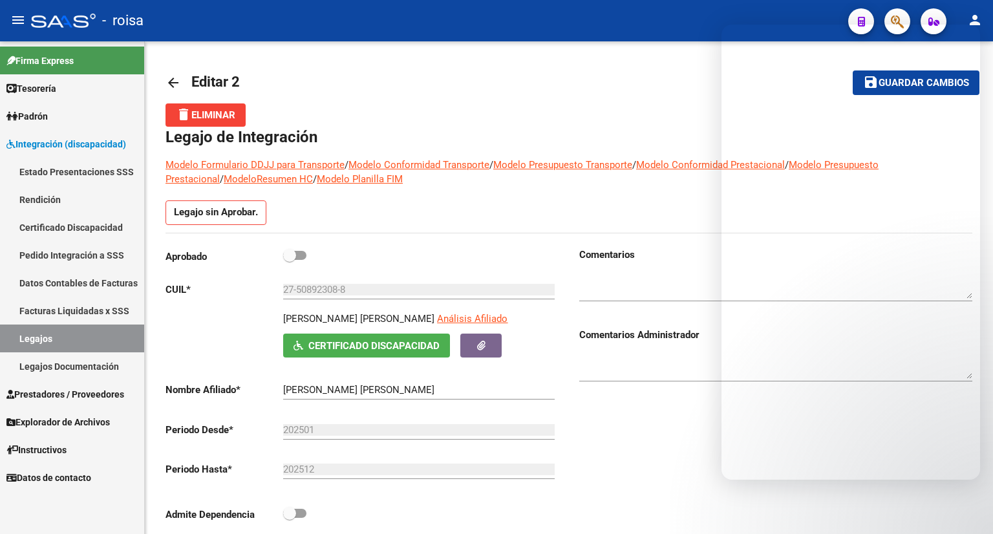  Describe the element at coordinates (224, 290) in the screenshot. I see `p: CUIL` at that location.